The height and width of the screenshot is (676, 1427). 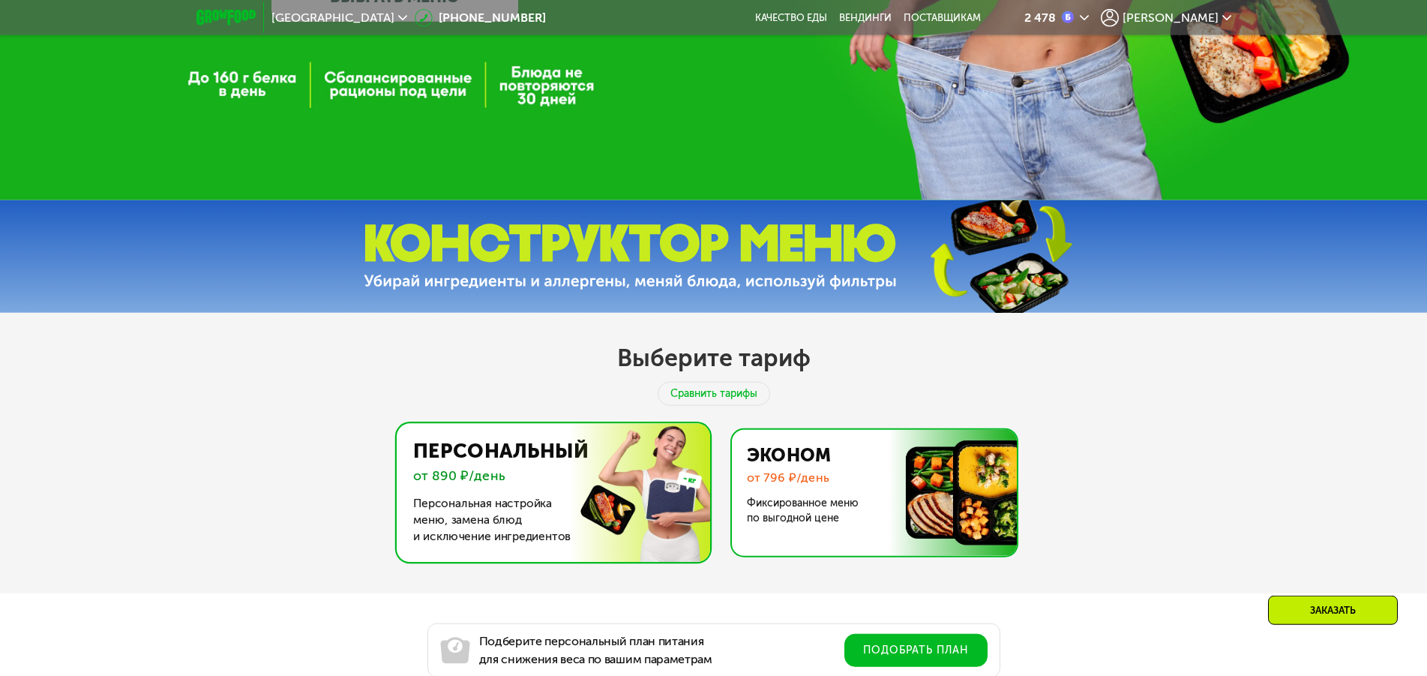 What do you see at coordinates (916, 650) in the screenshot?
I see `button: Подобрать план` at bounding box center [916, 650].